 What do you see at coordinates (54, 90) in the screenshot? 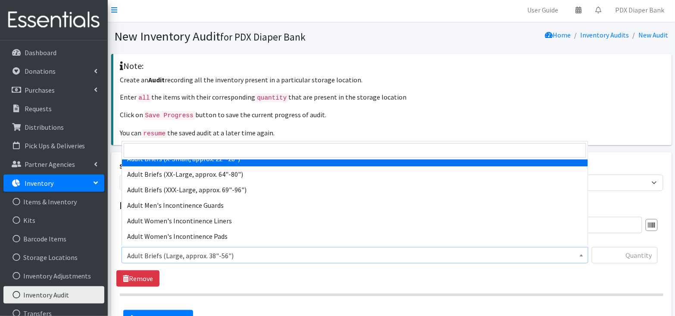
I see `a: Purchases` at bounding box center [54, 90].